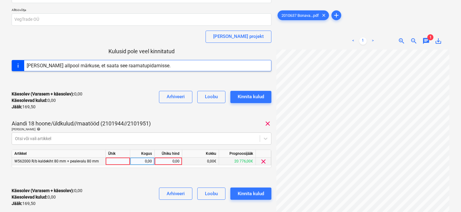 The image size is (461, 212). I want to click on span: save_alt, so click(438, 41).